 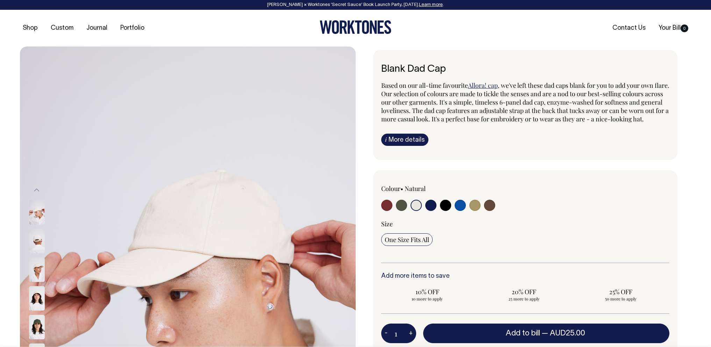 I want to click on a: Allora! cap, so click(x=483, y=85).